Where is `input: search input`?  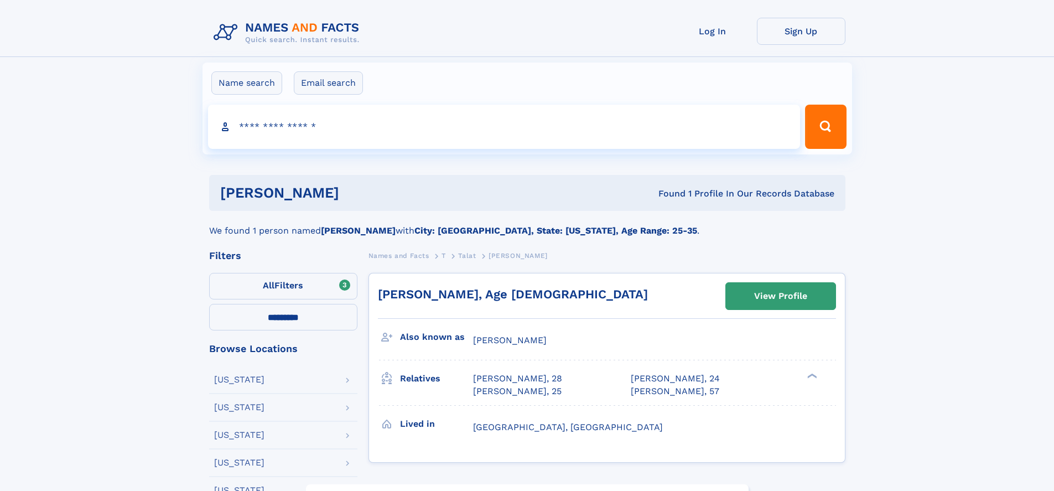 input: search input is located at coordinates (504, 127).